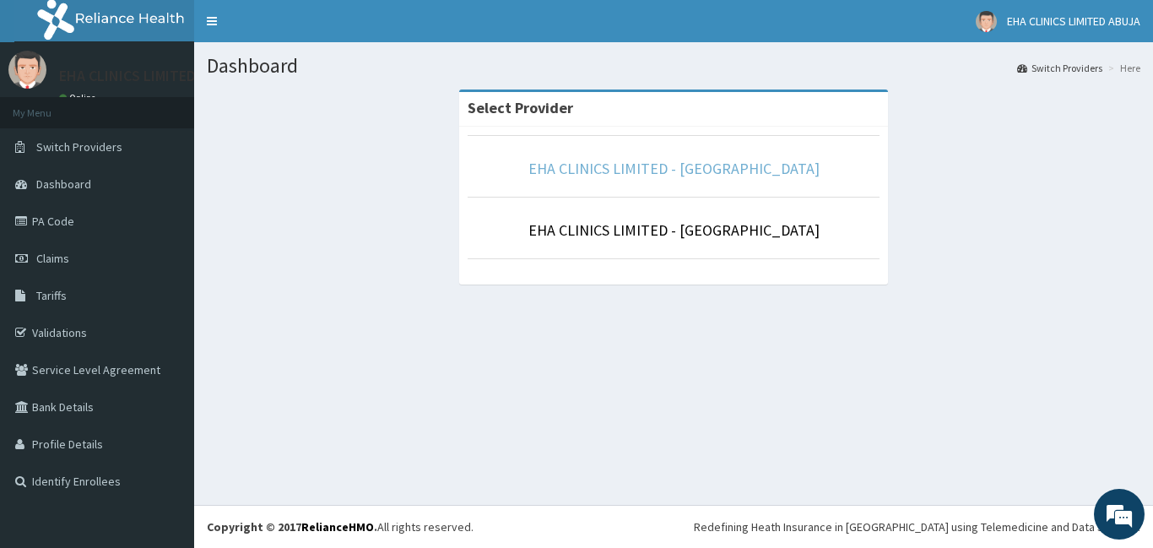 The width and height of the screenshot is (1153, 548). Describe the element at coordinates (63, 184) in the screenshot. I see `span: Dashboard` at that location.